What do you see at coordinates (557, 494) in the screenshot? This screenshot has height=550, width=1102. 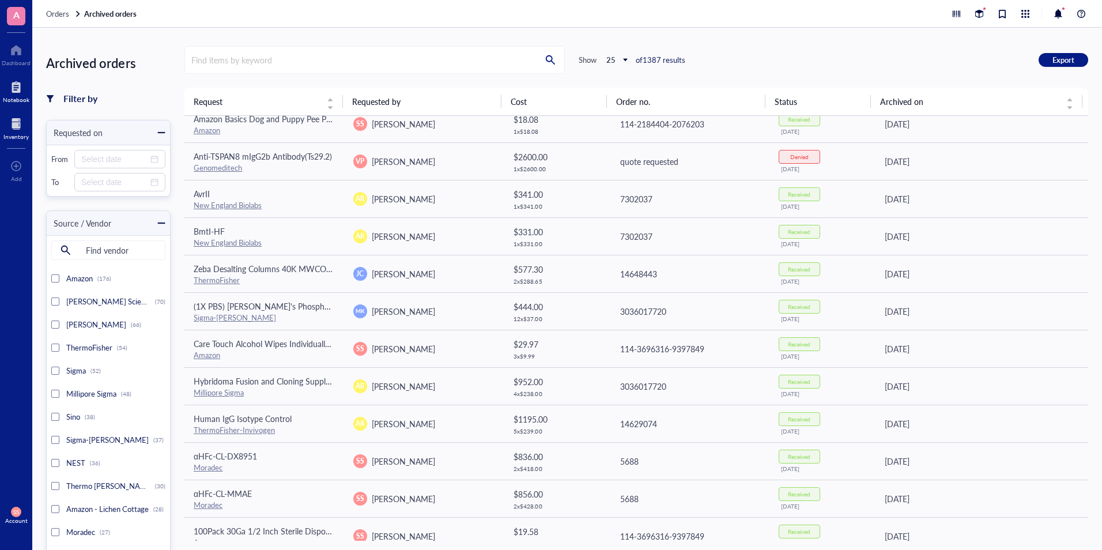 I see `div: $ 856.00` at bounding box center [557, 494].